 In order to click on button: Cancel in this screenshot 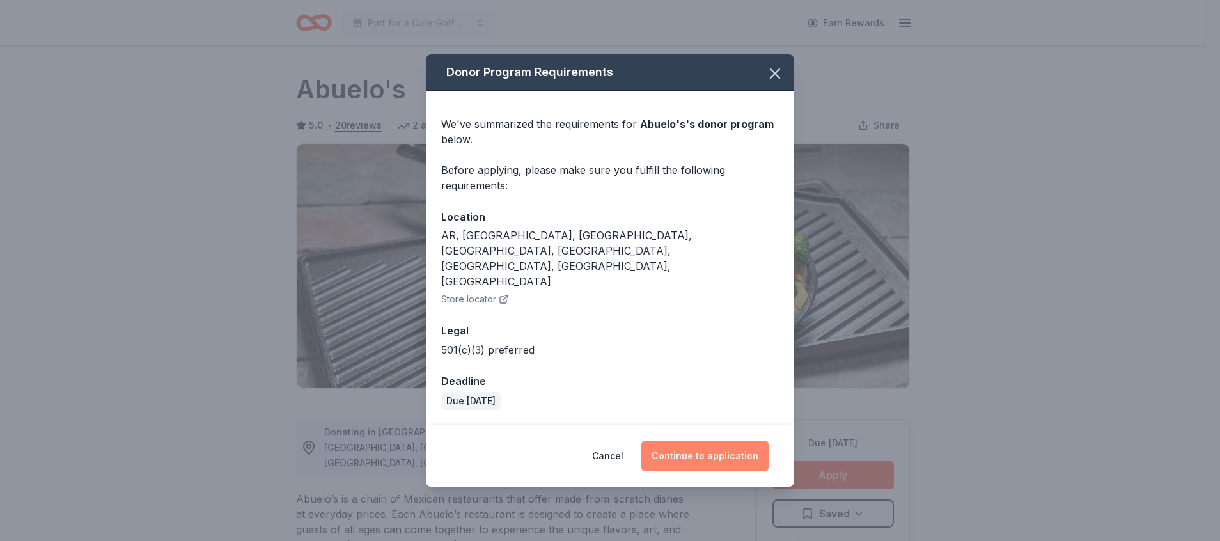, I will do `click(607, 456)`.